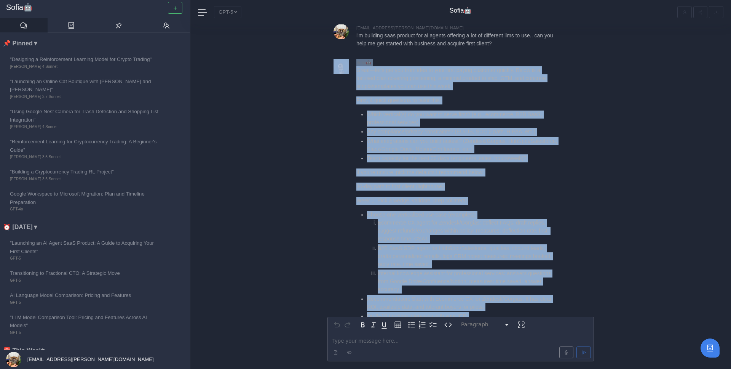  I want to click on span: AI Language Model Comparison: Pricing and Features, so click(86, 295).